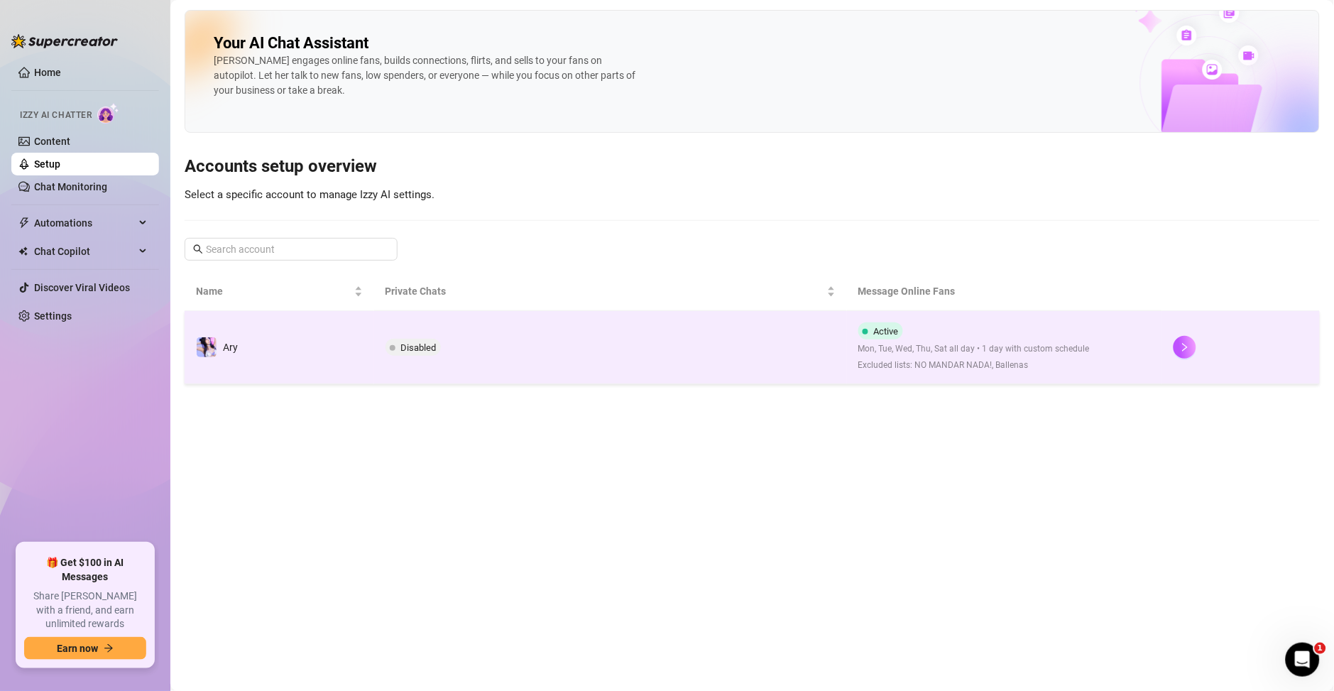 The image size is (1334, 691). Describe the element at coordinates (291, 43) in the screenshot. I see `h2: Your AI Chat Assistant` at that location.